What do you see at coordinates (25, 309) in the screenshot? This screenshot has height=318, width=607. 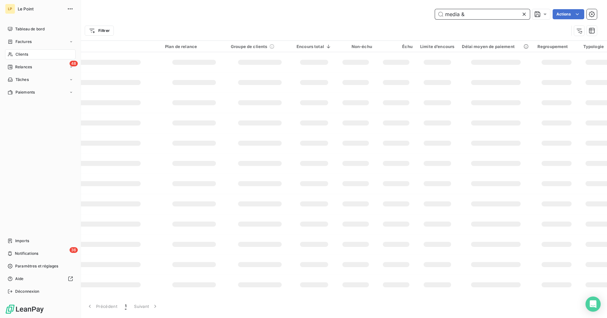 I see `img: Logo LeanPay` at bounding box center [25, 309].